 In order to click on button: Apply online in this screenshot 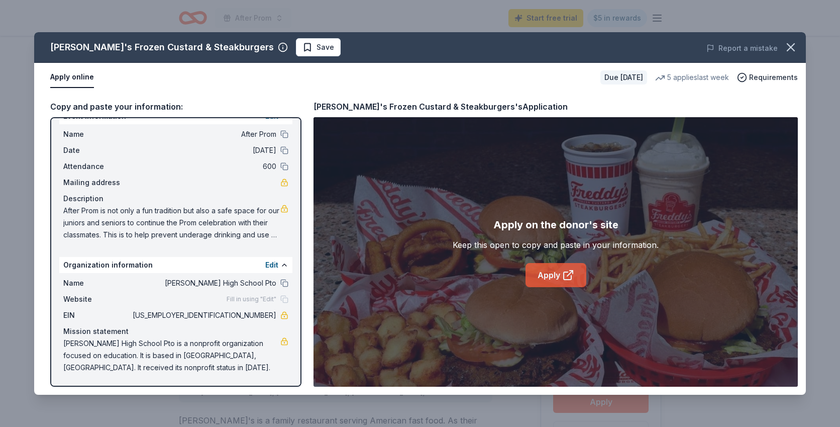, I will do `click(72, 77)`.